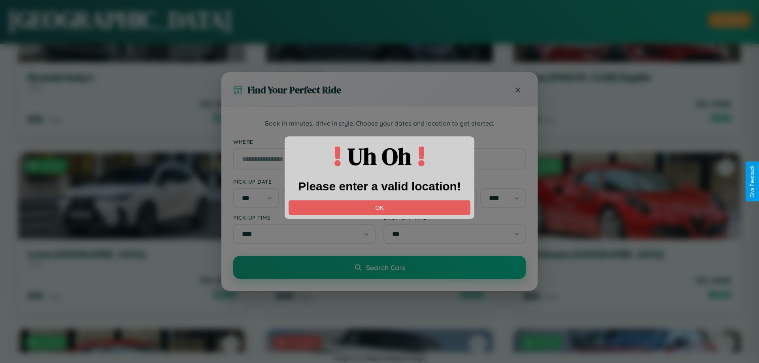 This screenshot has height=363, width=759. Describe the element at coordinates (385, 268) in the screenshot. I see `span: Search Cars` at that location.